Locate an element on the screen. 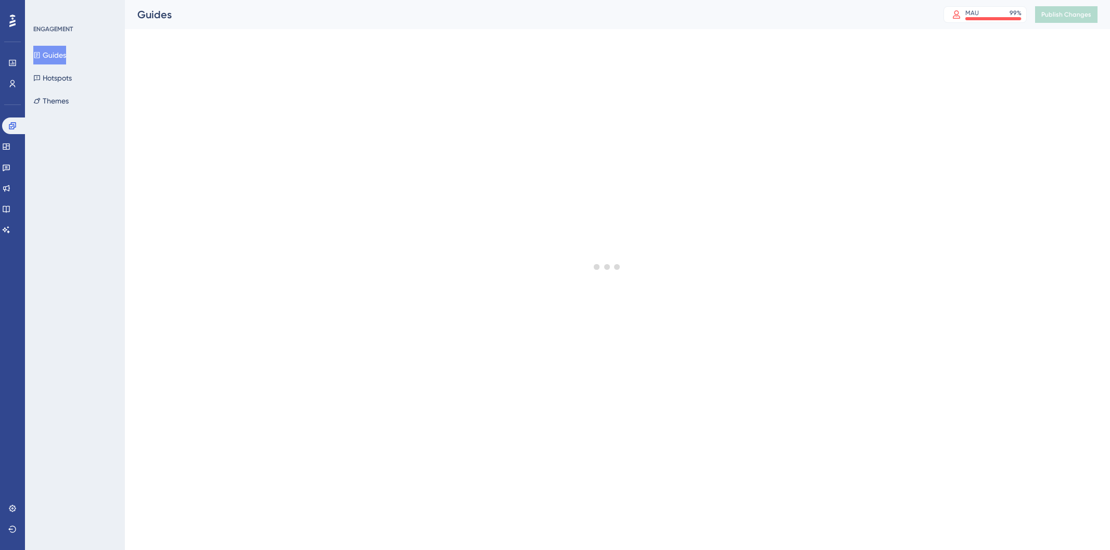  button: Themes is located at coordinates (51, 101).